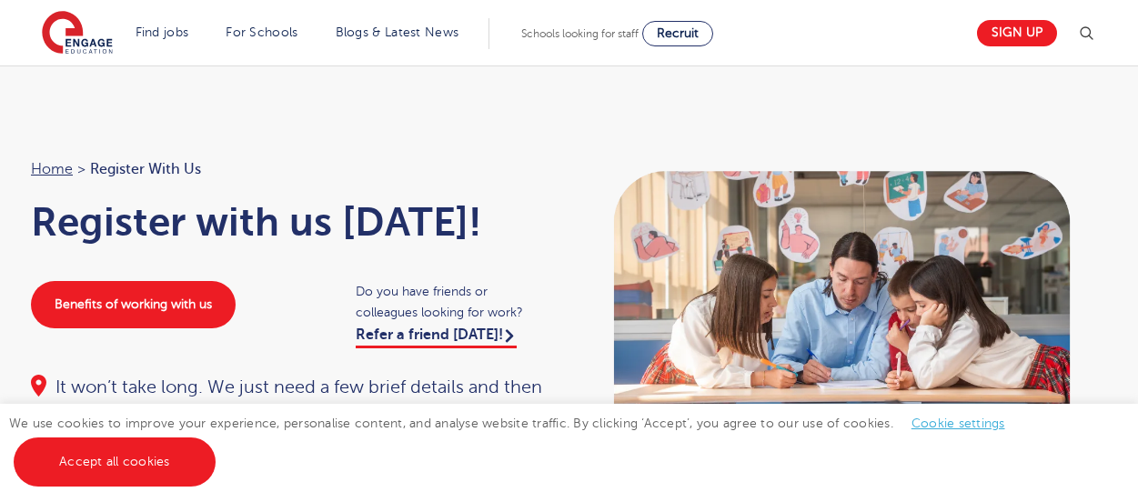 The image size is (1138, 502). What do you see at coordinates (133, 305) in the screenshot?
I see `a: Benefits of working with us` at bounding box center [133, 305].